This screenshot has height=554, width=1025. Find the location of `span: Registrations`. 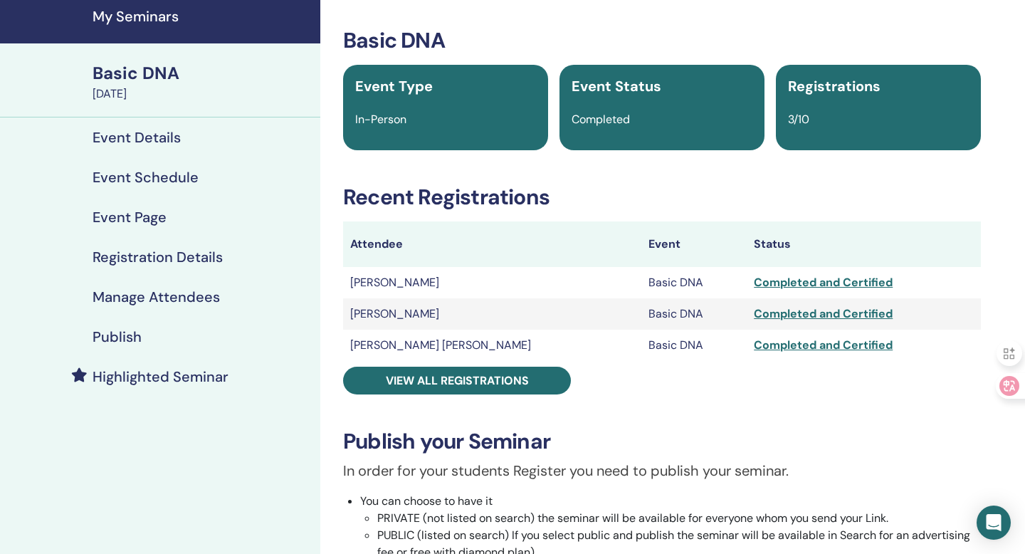

span: Registrations is located at coordinates (834, 86).